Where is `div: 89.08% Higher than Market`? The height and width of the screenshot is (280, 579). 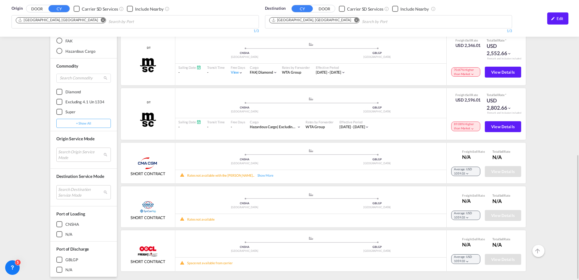 div: 89.08% Higher than Market is located at coordinates (466, 126).